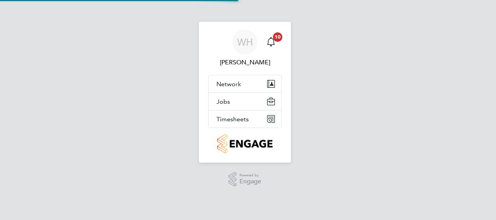 Image resolution: width=496 pixels, height=220 pixels. I want to click on button: Jobs, so click(245, 101).